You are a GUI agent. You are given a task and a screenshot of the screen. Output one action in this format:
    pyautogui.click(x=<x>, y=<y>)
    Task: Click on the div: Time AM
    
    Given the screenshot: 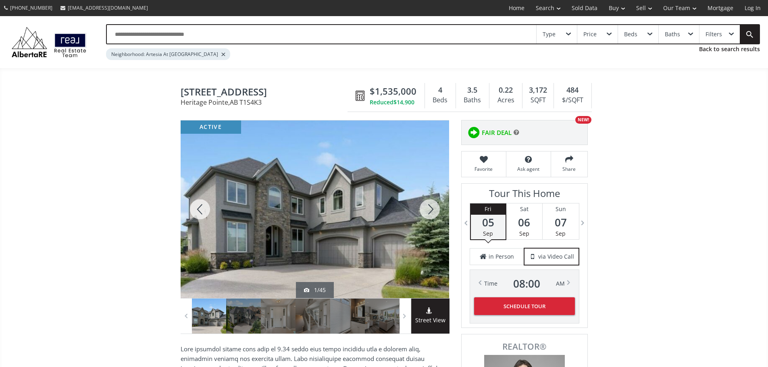 What is the action you would take?
    pyautogui.click(x=524, y=284)
    